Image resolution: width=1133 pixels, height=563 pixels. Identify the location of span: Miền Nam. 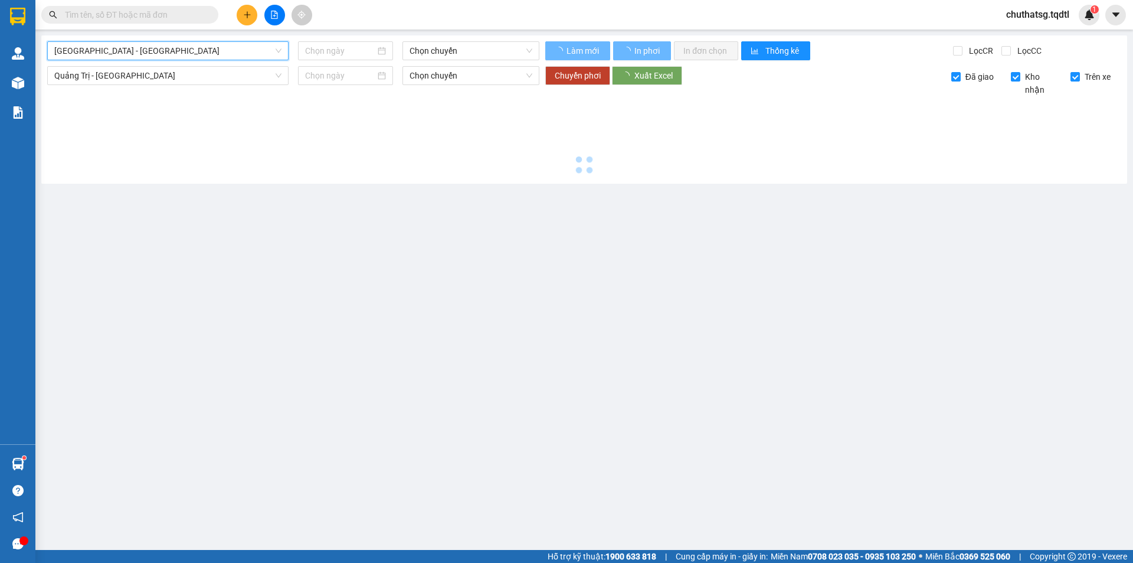
(843, 556).